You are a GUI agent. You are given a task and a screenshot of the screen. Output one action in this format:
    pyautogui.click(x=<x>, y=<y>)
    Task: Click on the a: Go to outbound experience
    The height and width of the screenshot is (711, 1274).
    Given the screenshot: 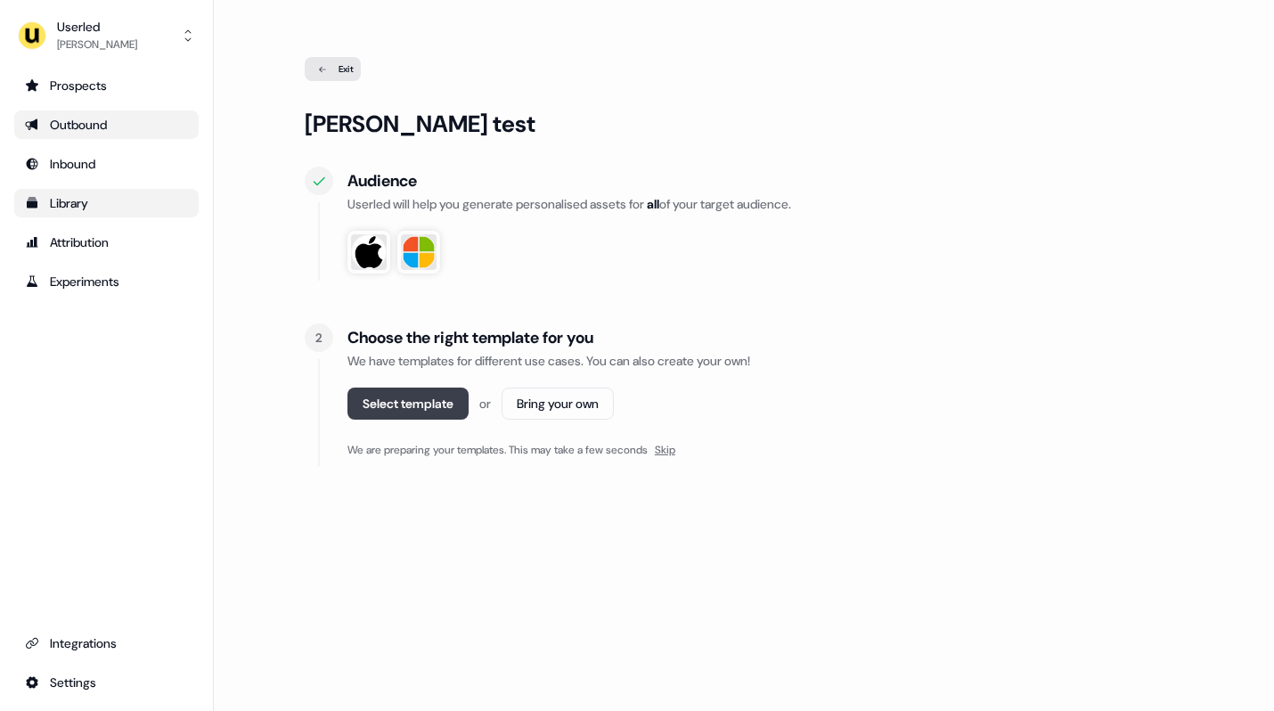 What is the action you would take?
    pyautogui.click(x=106, y=125)
    